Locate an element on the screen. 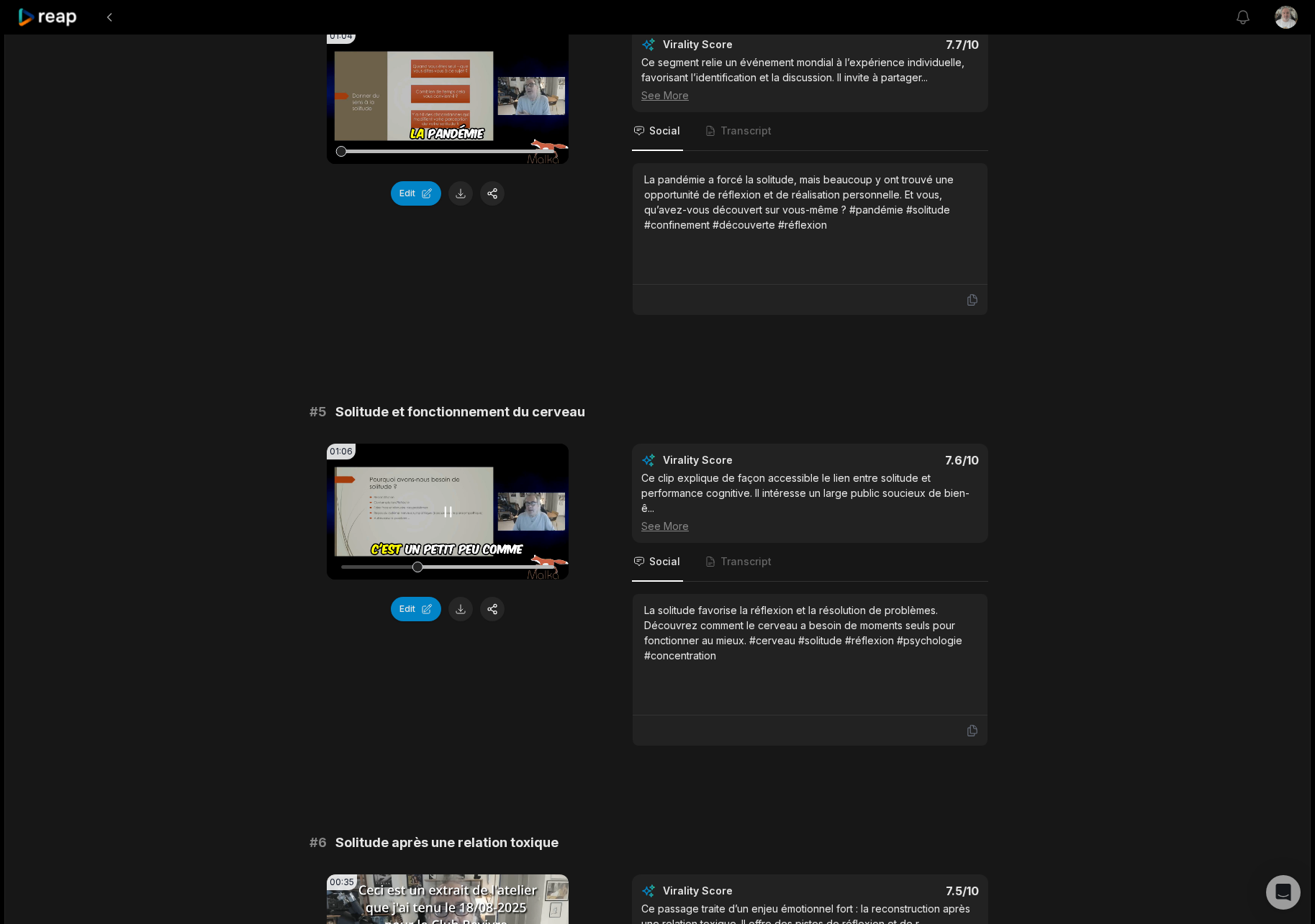  div: La pandémie a forcé la solitude, mais beaucoup y ont trouvé une opportunité de réflexion et de ré... is located at coordinates (809, 202).